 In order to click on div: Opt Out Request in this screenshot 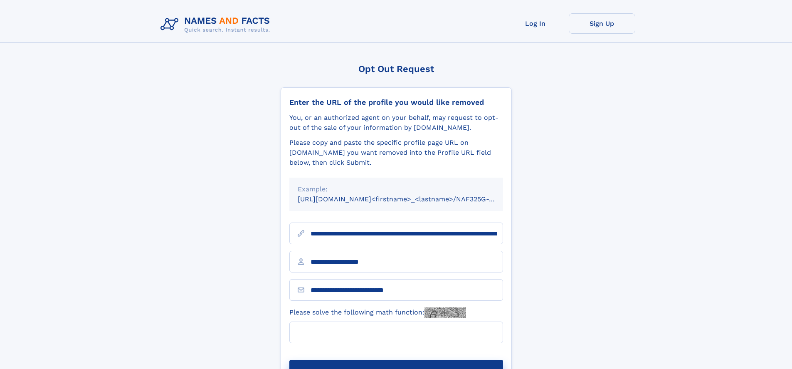, I will do `click(396, 69)`.